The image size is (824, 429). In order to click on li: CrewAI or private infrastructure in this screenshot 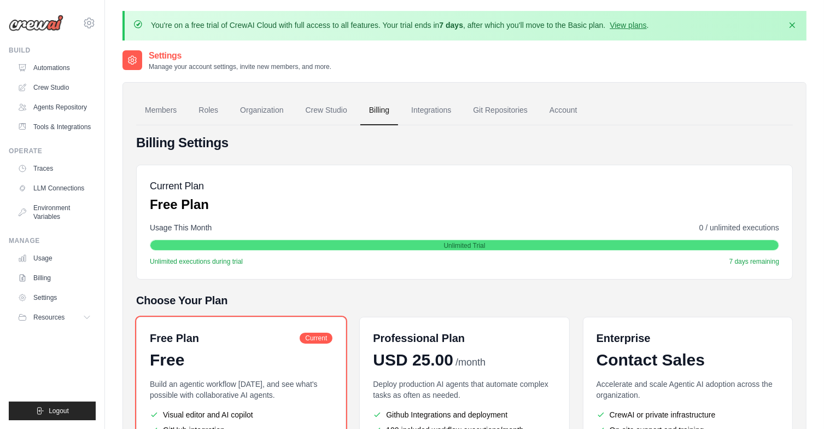, I will do `click(688, 415)`.